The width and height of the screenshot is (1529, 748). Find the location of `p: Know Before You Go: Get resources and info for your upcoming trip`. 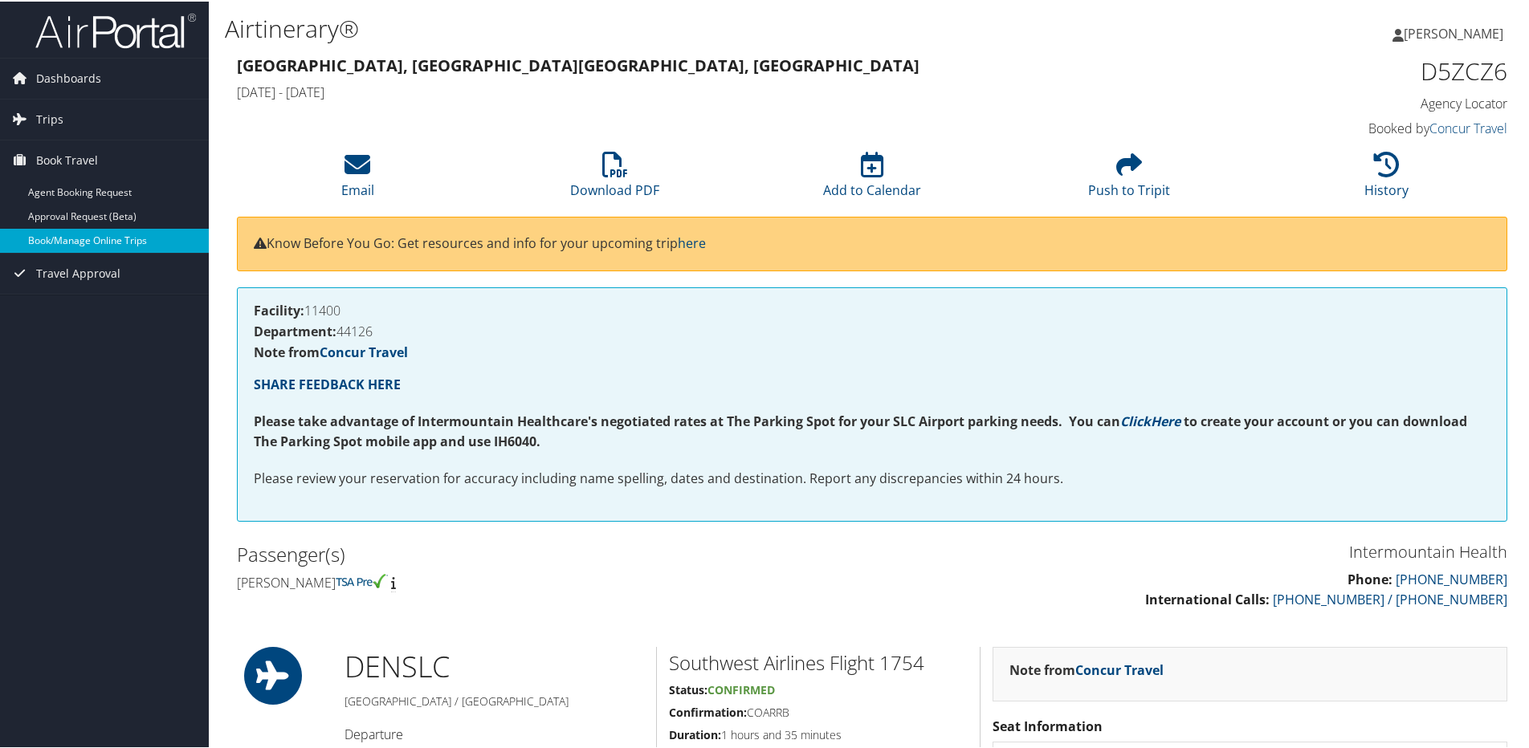

p: Know Before You Go: Get resources and info for your upcoming trip is located at coordinates (872, 242).